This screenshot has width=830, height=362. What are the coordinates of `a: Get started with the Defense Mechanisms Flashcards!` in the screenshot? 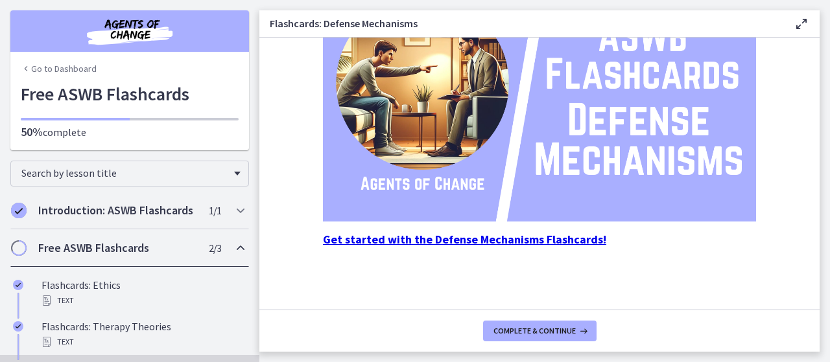 It's located at (464, 240).